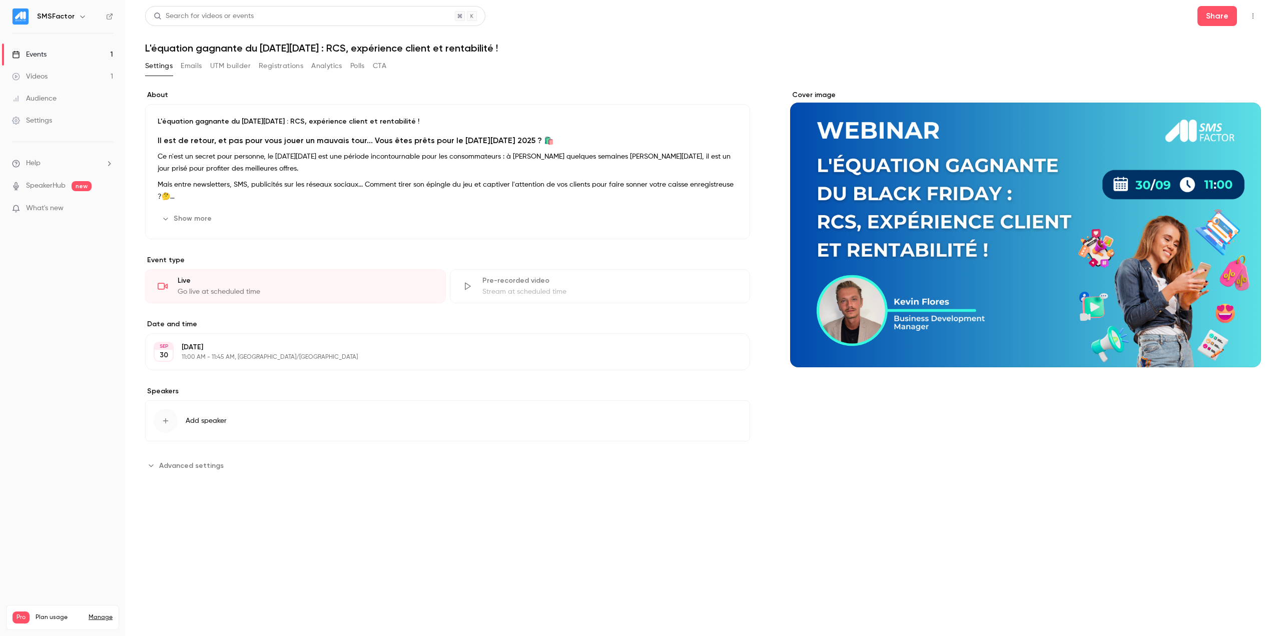 The image size is (1281, 636). Describe the element at coordinates (610, 292) in the screenshot. I see `div: Stream at scheduled time` at that location.